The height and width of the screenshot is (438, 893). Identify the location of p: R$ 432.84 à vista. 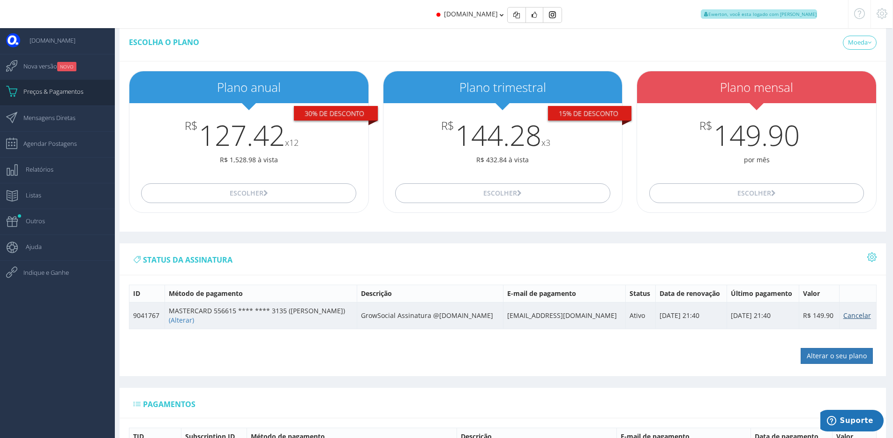
(503, 160).